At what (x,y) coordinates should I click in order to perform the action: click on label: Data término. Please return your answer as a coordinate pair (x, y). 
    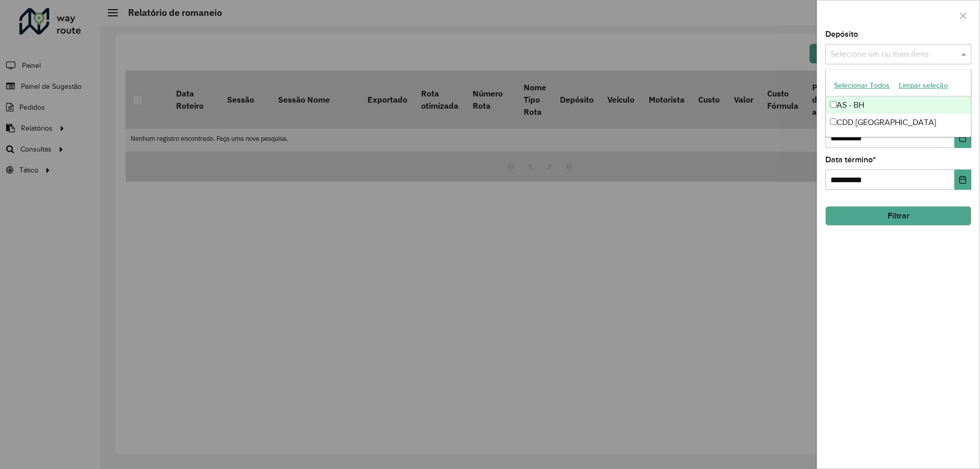
    Looking at the image, I should click on (851, 160).